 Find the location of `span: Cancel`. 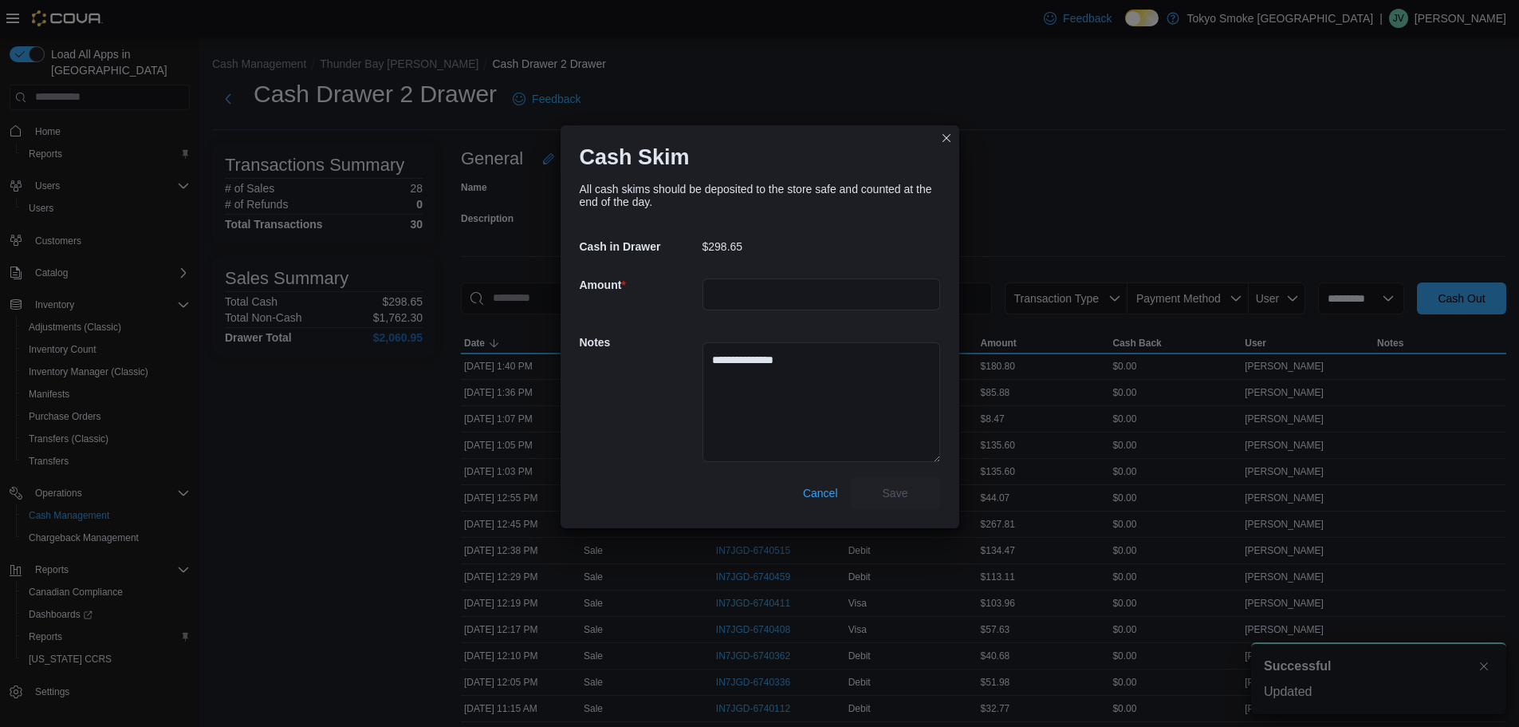

span: Cancel is located at coordinates (821, 493).